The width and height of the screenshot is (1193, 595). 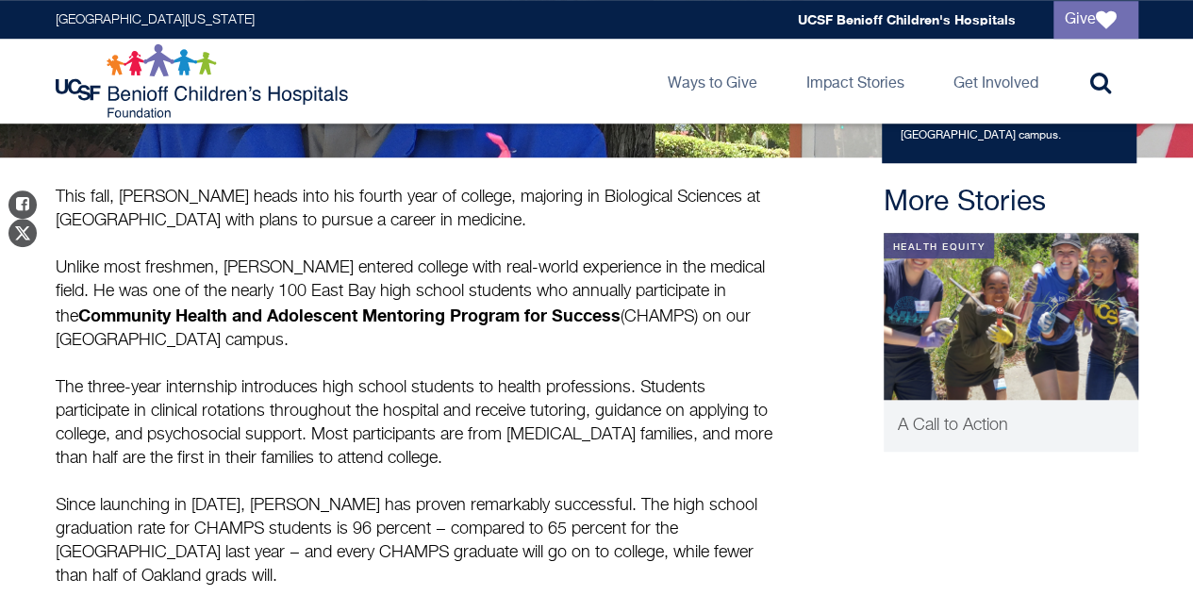 I want to click on p: The three-year internship introduces high school students to health professions. Students partici..., so click(x=419, y=423).